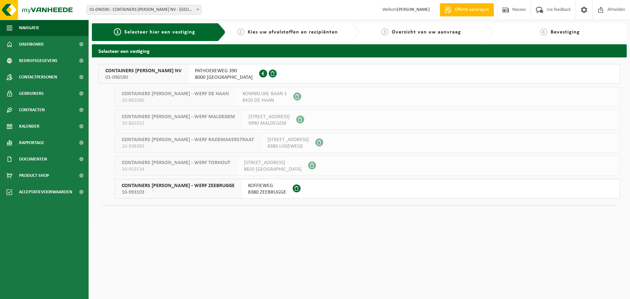  I want to click on h2: Selecteer een vestiging, so click(359, 51).